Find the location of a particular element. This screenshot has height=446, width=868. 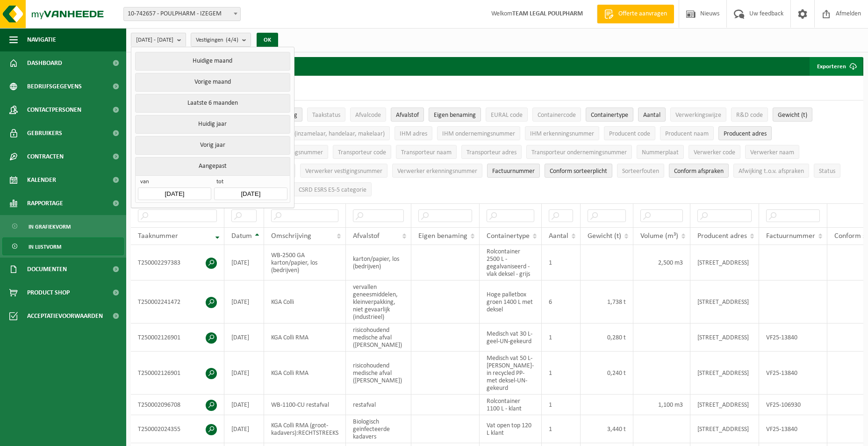

span: Transporteur adres is located at coordinates (491, 152).